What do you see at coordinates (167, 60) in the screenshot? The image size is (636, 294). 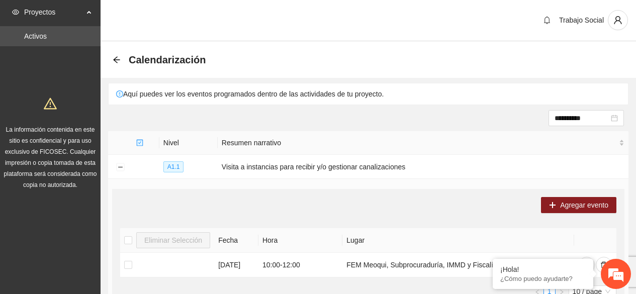 I see `span: Calendarización` at bounding box center [167, 60].